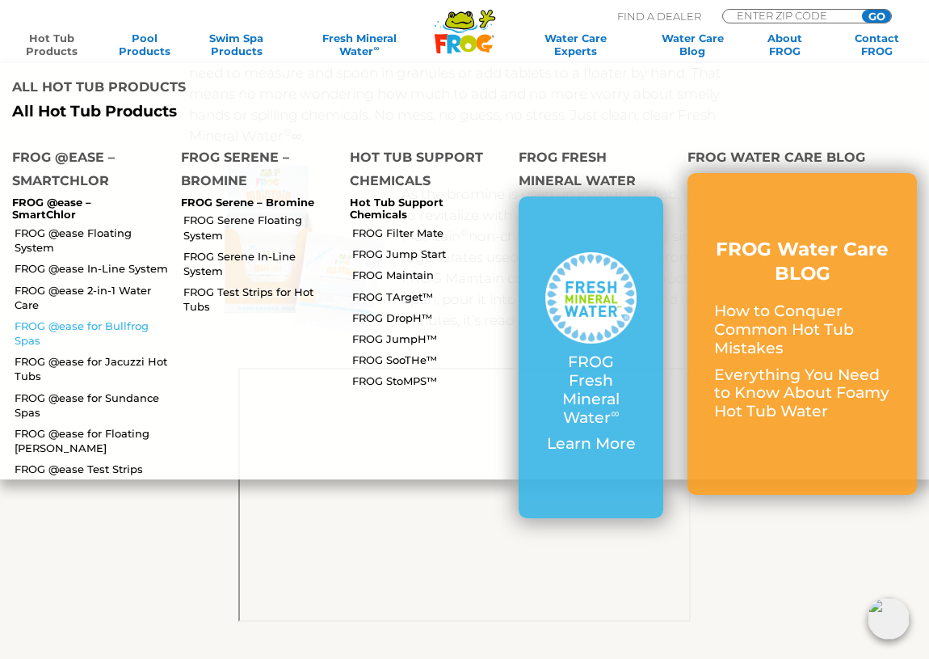 This screenshot has height=659, width=929. I want to click on a: FROG Maintain, so click(429, 275).